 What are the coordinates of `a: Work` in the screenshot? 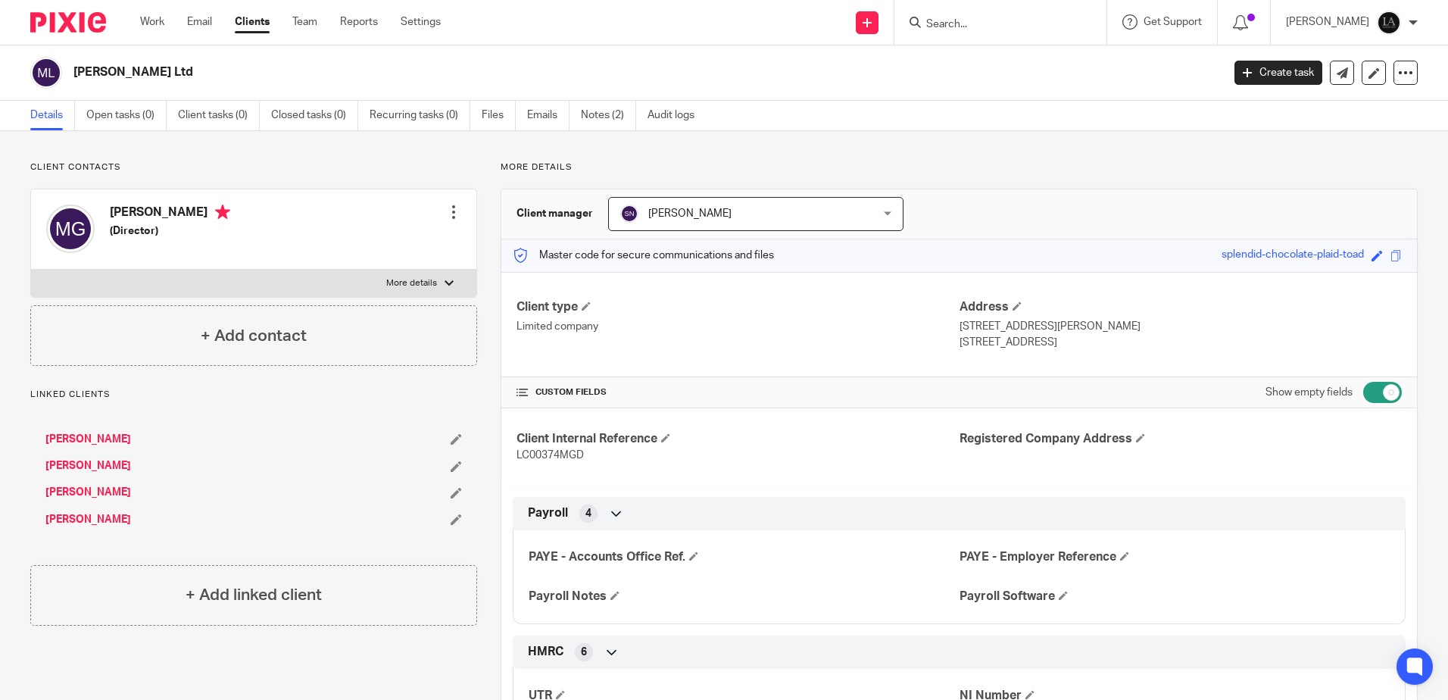 It's located at (152, 22).